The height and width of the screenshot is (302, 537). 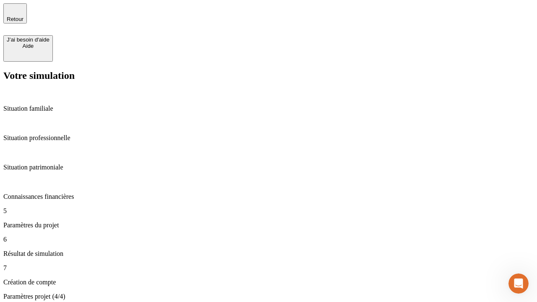 I want to click on p: Création de compte, so click(x=268, y=282).